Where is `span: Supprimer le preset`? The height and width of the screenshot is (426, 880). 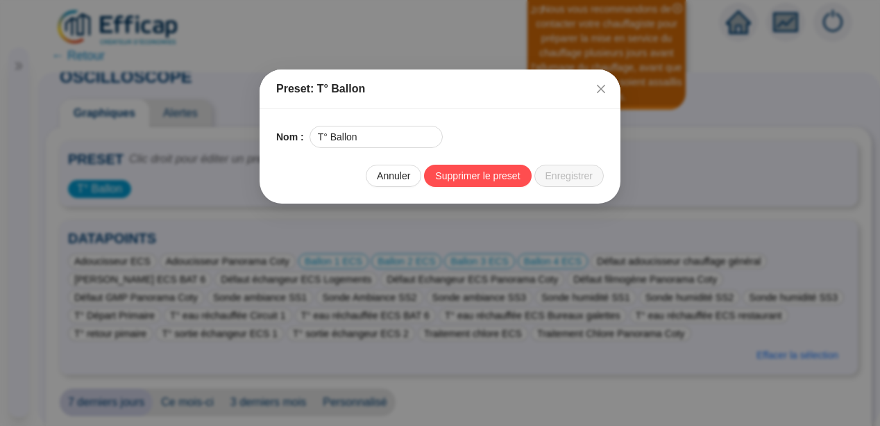
span: Supprimer le preset is located at coordinates (478, 176).